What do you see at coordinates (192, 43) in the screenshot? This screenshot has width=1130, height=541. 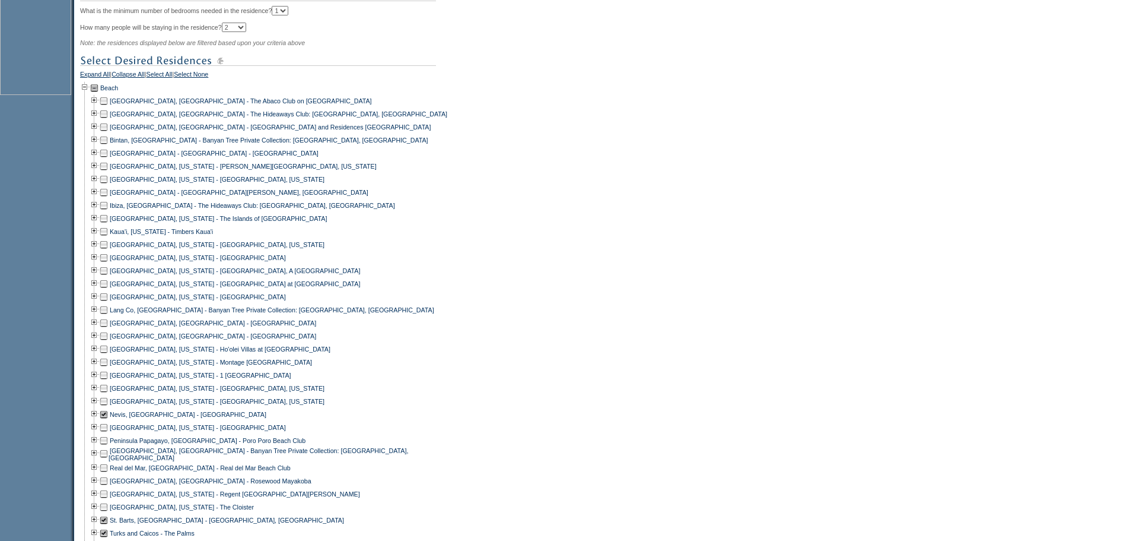 I see `span: Note: the residences displayed below are filtered based upon your criteria above` at bounding box center [192, 43].